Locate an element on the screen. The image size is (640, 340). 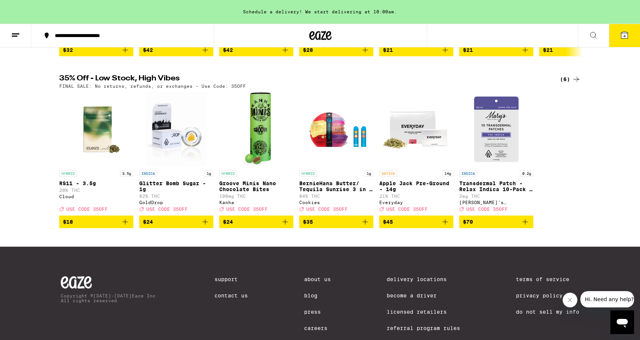
a: Become a Driver is located at coordinates (423, 295).